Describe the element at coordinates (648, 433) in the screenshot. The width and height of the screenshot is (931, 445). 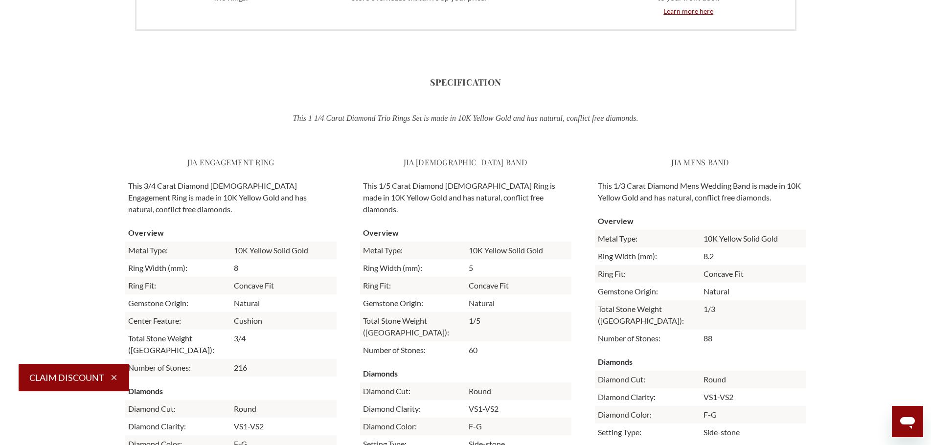
I see `td: Setting Type:` at that location.